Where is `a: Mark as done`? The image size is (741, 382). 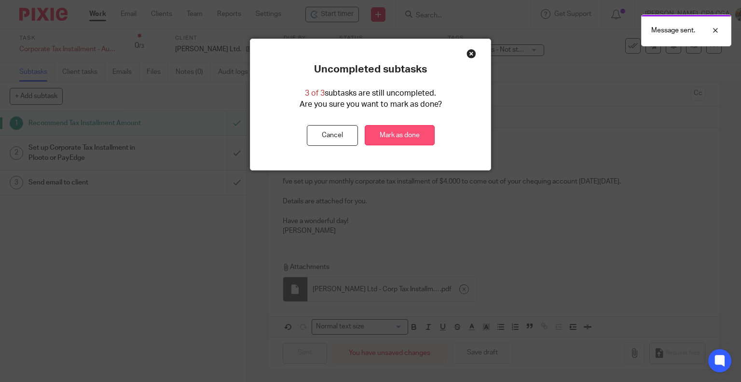 a: Mark as done is located at coordinates (399, 135).